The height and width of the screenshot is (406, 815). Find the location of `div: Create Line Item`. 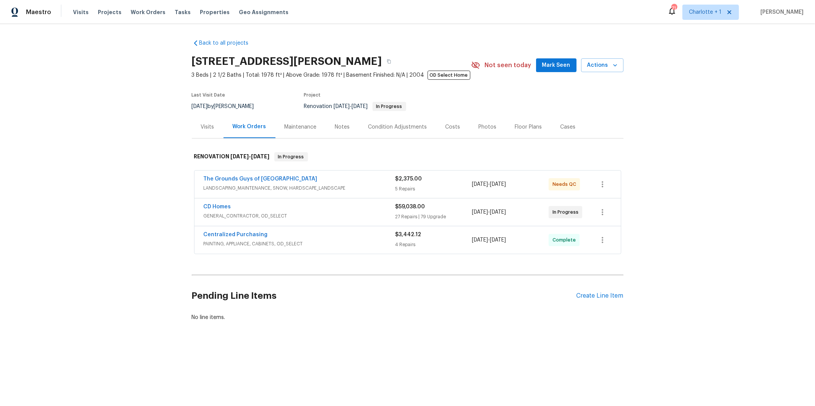

div: Create Line Item is located at coordinates (600, 296).